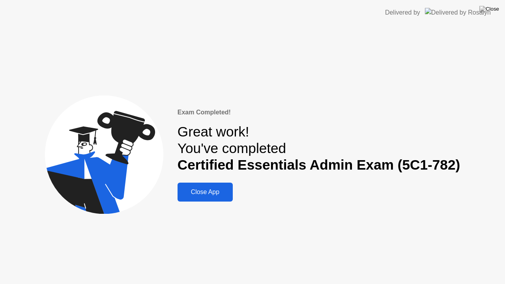 The image size is (505, 284). What do you see at coordinates (205, 192) in the screenshot?
I see `button: Close App` at bounding box center [205, 192].